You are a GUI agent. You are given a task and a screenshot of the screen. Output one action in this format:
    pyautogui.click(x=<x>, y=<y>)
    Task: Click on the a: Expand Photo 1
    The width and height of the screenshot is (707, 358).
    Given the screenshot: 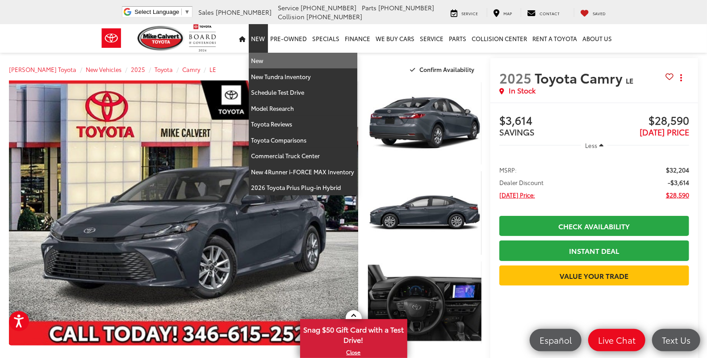 What is the action you would take?
    pyautogui.click(x=425, y=123)
    